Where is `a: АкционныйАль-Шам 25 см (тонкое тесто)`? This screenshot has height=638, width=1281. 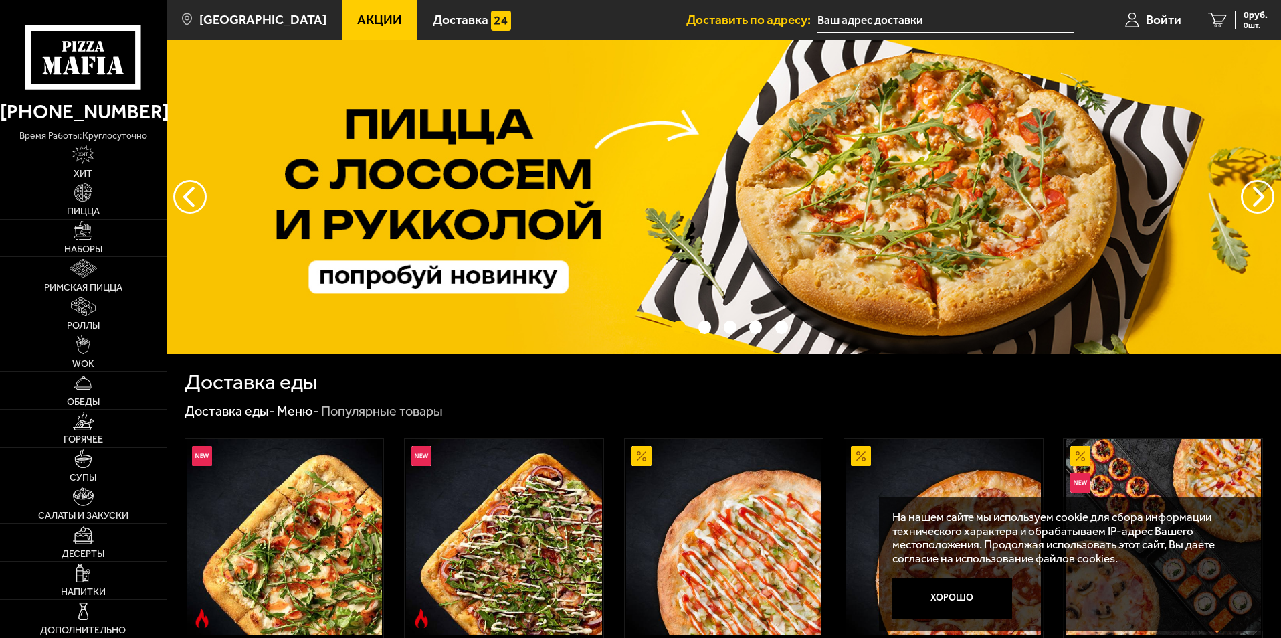 a: АкционныйАль-Шам 25 см (тонкое тесто) is located at coordinates (724, 537).